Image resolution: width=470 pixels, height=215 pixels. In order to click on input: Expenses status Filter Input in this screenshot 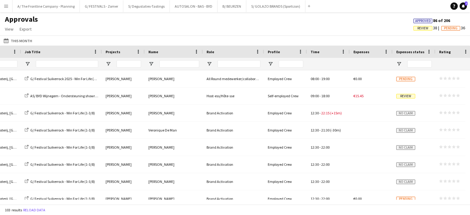, I will do `click(419, 64)`.